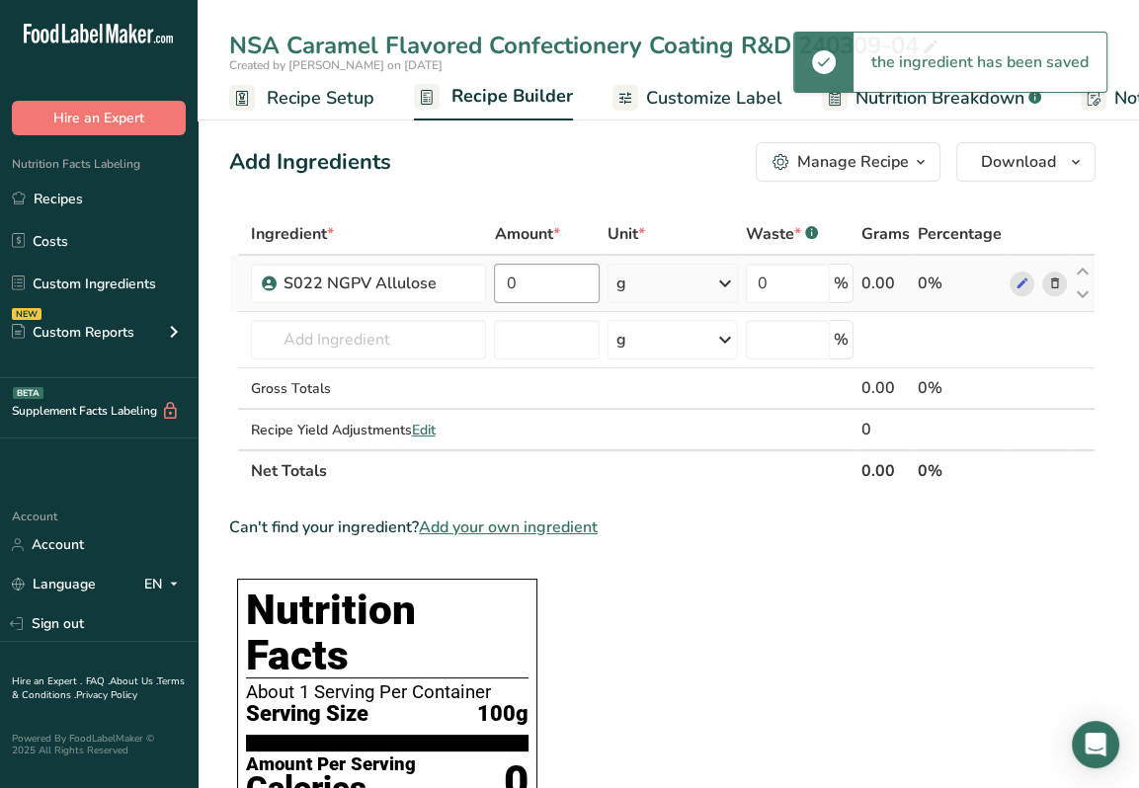  What do you see at coordinates (292, 234) in the screenshot?
I see `span: Ingredient` at bounding box center [292, 234].